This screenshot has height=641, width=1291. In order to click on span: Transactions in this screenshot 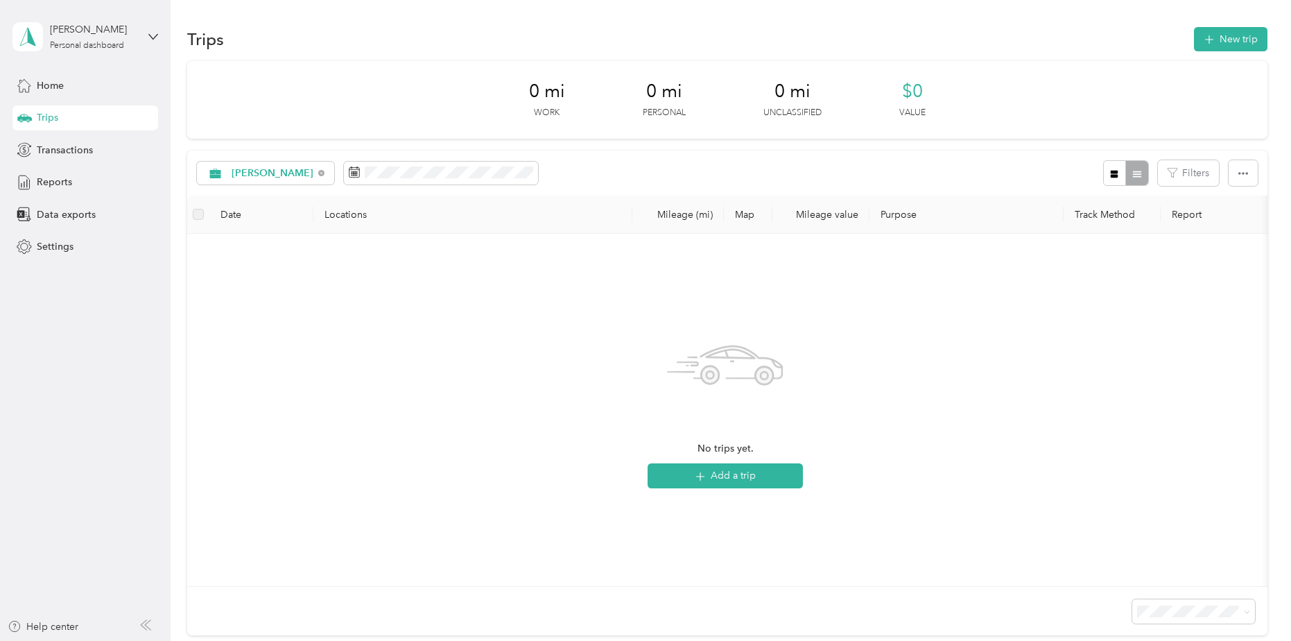, I will do `click(64, 150)`.